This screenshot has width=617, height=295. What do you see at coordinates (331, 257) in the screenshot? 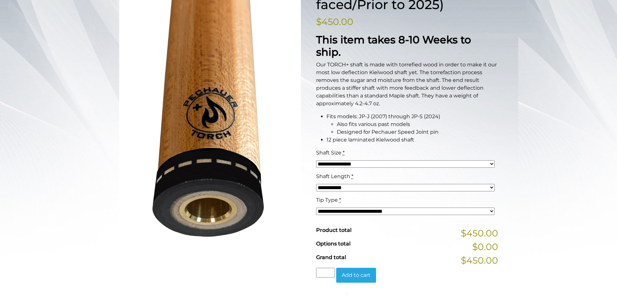
I see `span: Grand total` at bounding box center [331, 257].